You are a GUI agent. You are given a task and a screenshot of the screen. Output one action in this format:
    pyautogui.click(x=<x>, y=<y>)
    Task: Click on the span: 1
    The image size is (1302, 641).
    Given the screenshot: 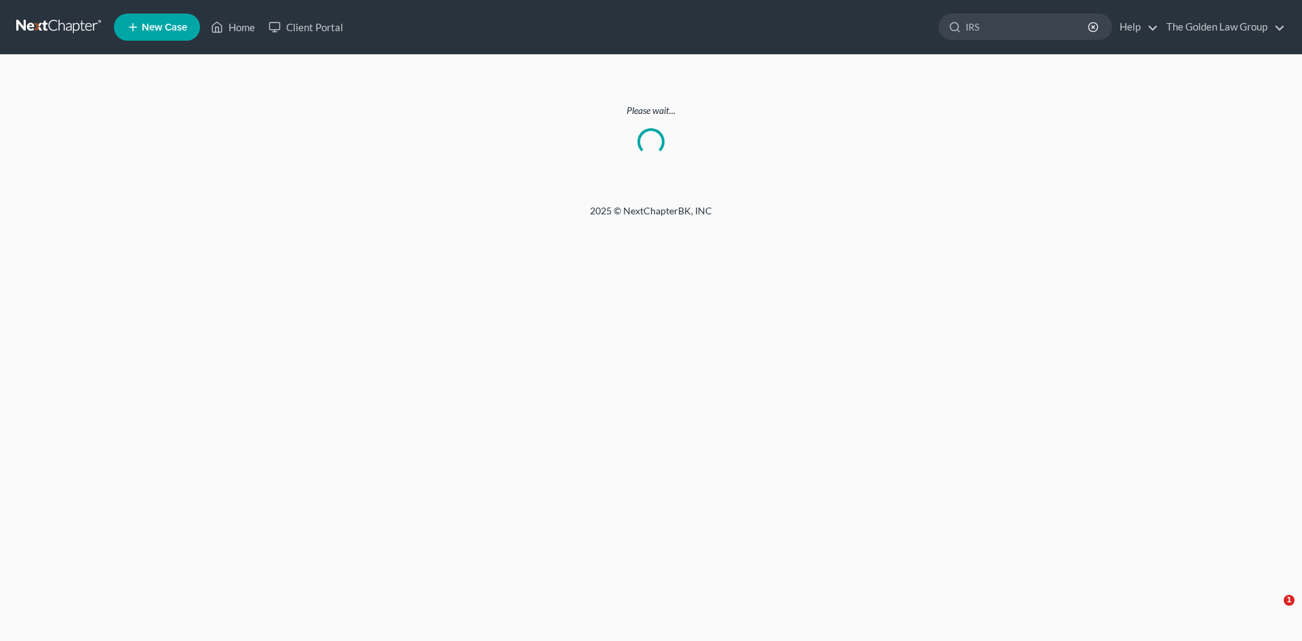 What is the action you would take?
    pyautogui.click(x=1290, y=600)
    